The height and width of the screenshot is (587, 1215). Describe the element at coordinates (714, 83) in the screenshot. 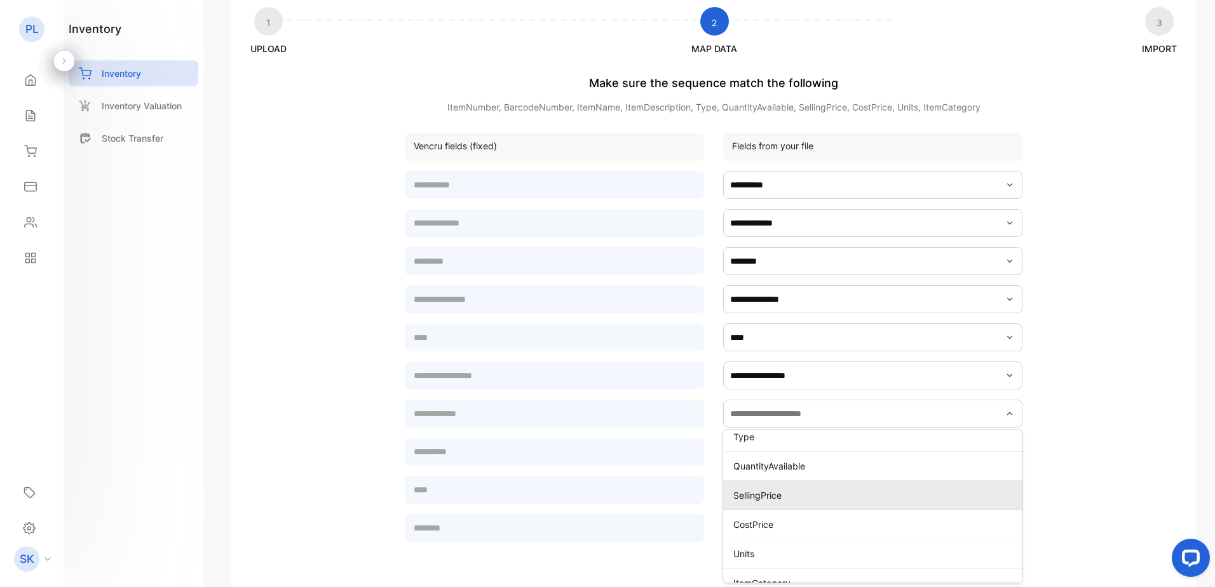

I see `p: Make sure the sequence match the following` at that location.